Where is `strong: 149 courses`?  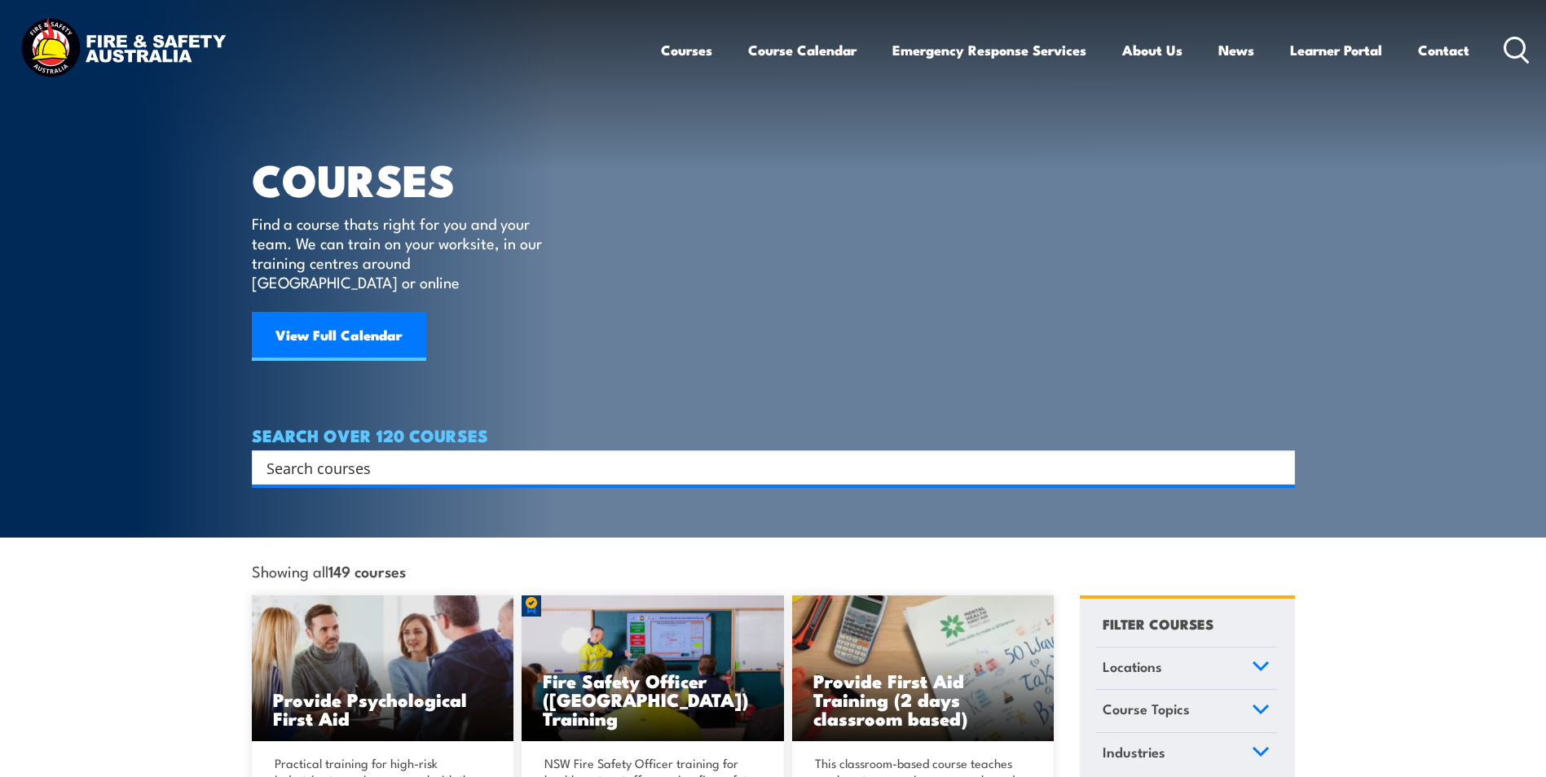 strong: 149 courses is located at coordinates (367, 570).